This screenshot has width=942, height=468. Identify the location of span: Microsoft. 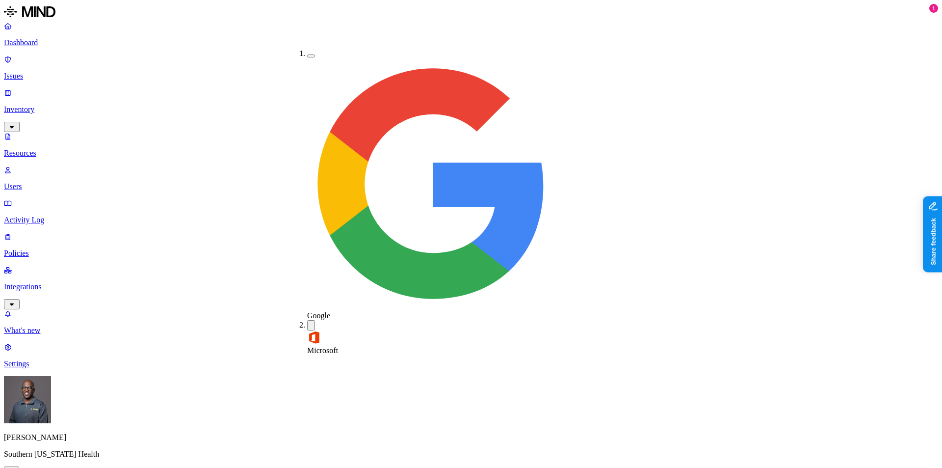
(322, 350).